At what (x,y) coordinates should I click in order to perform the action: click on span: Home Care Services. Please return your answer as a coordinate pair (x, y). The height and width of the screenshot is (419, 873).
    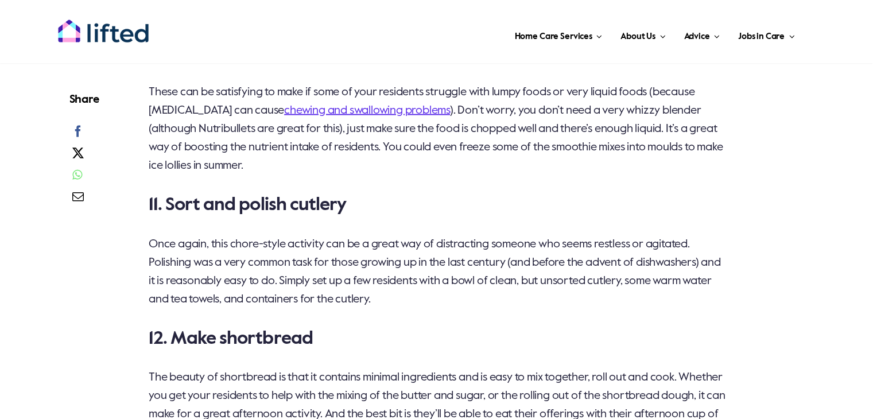
    Looking at the image, I should click on (553, 37).